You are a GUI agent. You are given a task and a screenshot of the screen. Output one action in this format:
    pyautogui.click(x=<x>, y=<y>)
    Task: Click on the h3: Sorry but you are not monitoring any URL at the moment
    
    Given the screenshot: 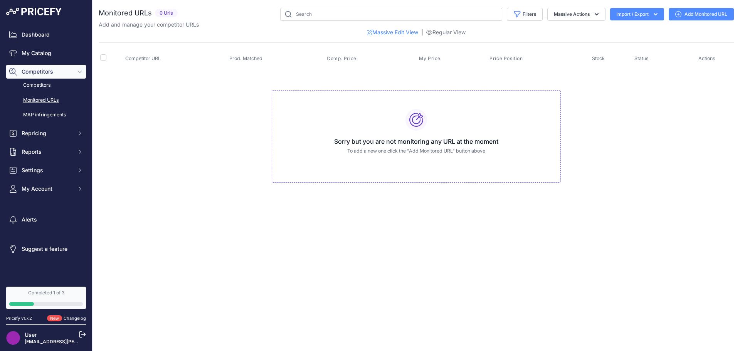 What is the action you would take?
    pyautogui.click(x=416, y=141)
    